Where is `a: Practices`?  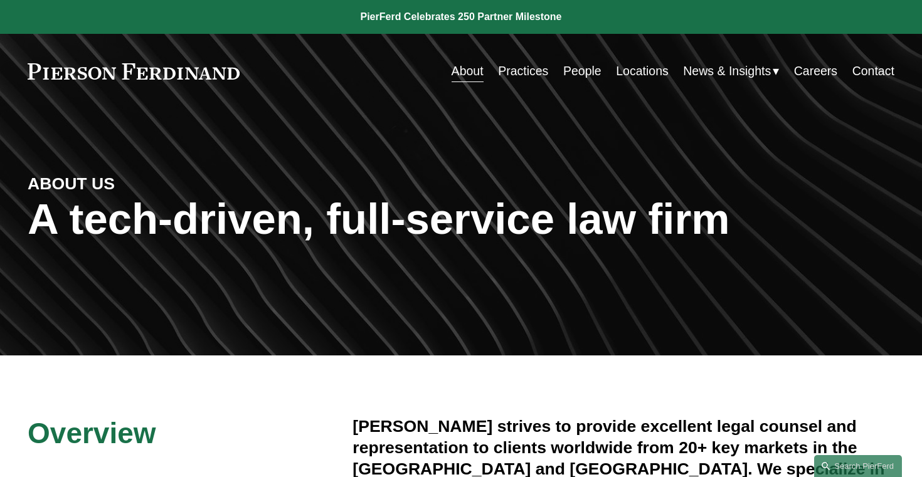
a: Practices is located at coordinates (523, 71).